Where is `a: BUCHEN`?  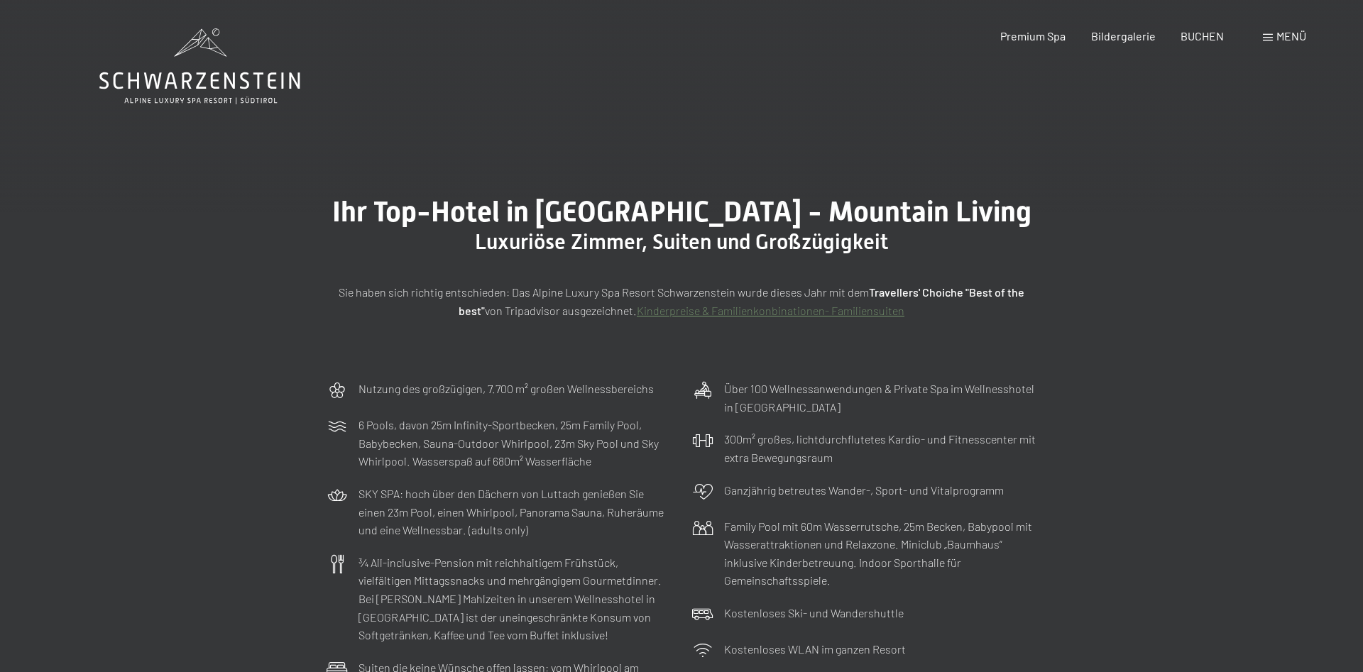
a: BUCHEN is located at coordinates (1201, 35).